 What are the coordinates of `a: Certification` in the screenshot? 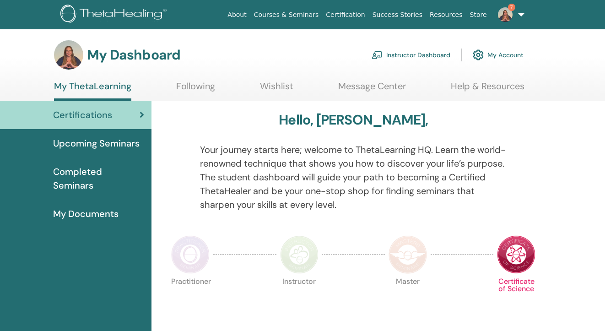 It's located at (345, 15).